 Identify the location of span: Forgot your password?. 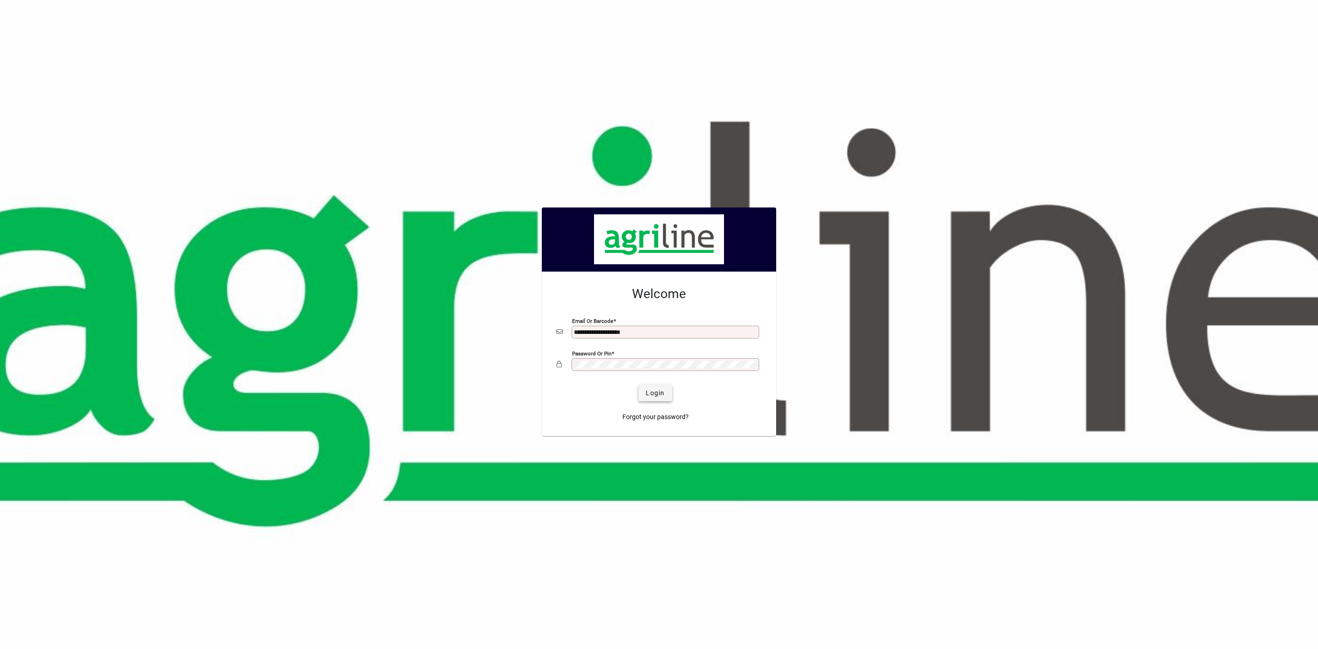
(655, 417).